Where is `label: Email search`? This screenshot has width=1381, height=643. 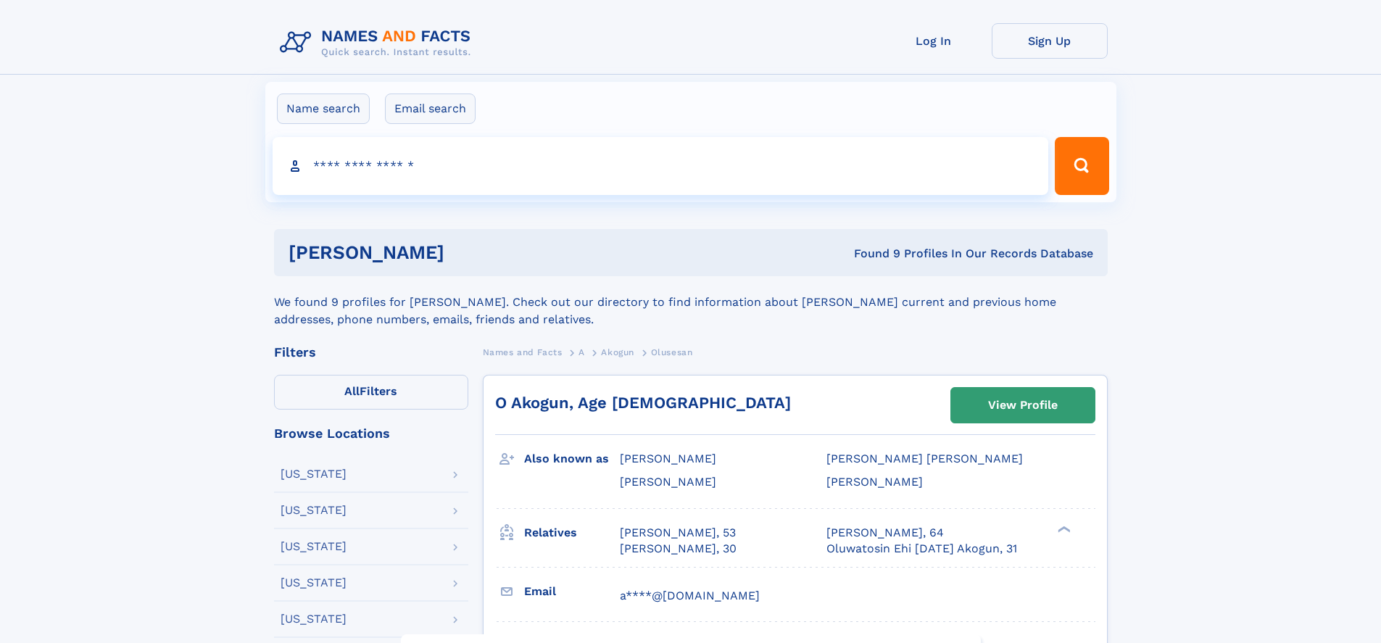
label: Email search is located at coordinates (430, 109).